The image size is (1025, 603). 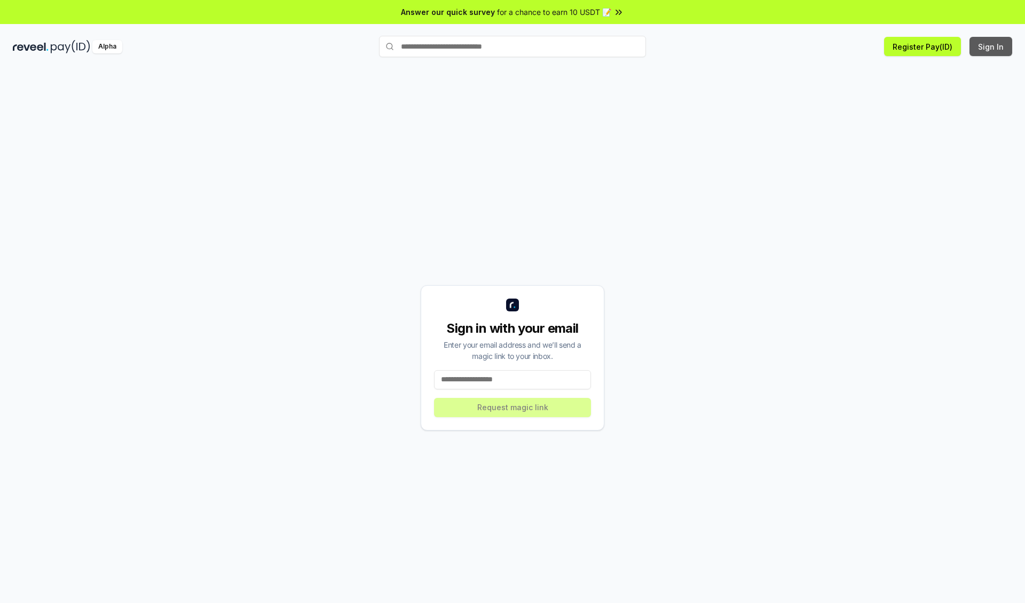 I want to click on img: reveel_dark, so click(x=30, y=46).